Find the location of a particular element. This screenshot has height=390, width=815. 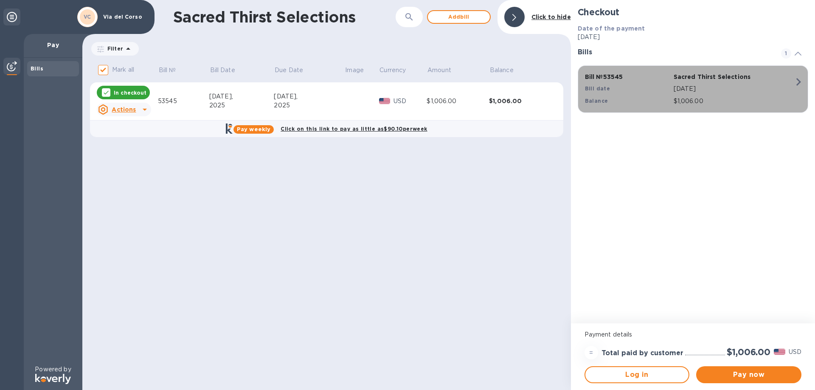

span: Bill № is located at coordinates (173, 70).